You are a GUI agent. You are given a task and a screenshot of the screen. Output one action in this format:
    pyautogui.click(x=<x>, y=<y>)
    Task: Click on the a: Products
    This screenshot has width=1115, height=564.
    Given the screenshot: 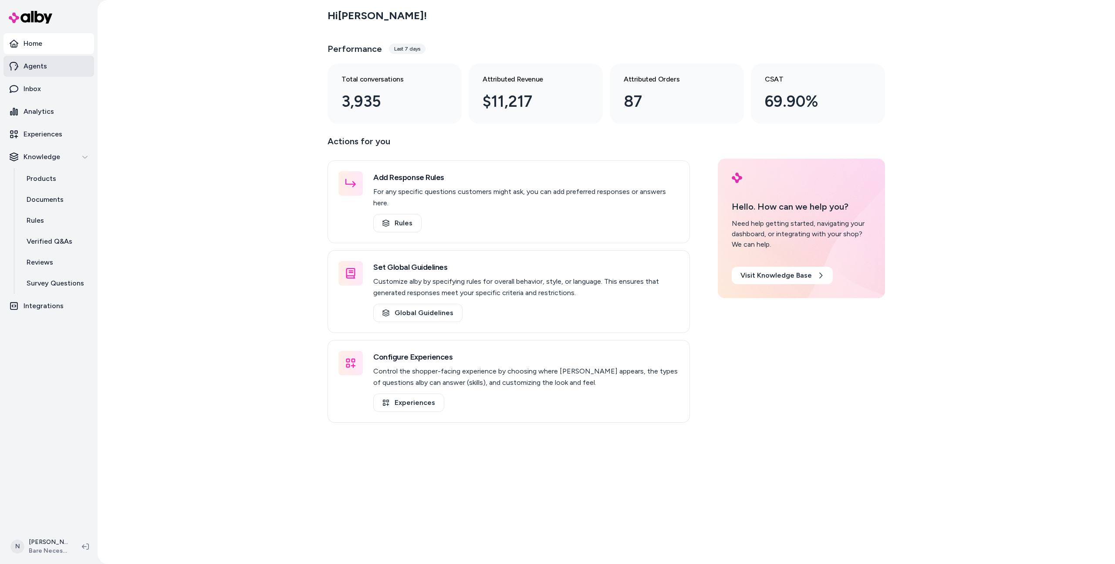 What is the action you would take?
    pyautogui.click(x=56, y=179)
    